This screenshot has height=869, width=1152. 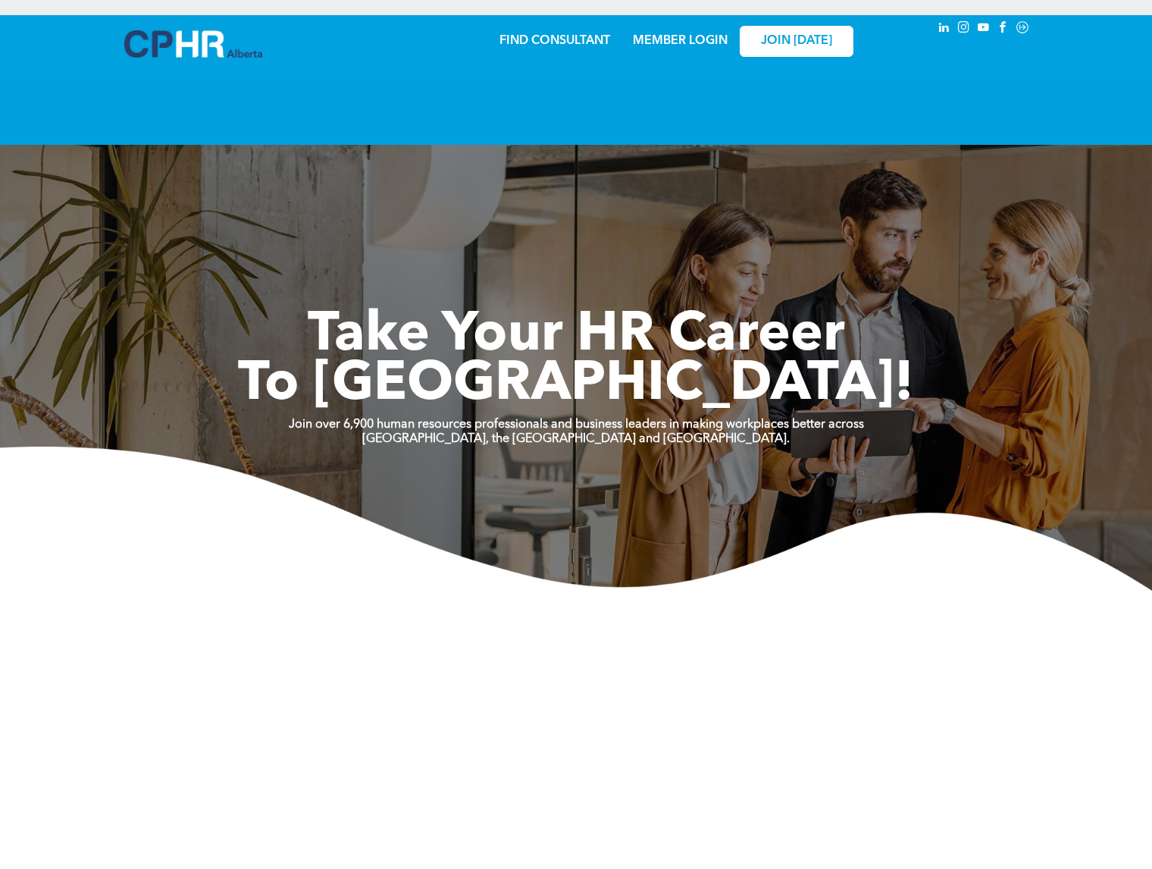 What do you see at coordinates (680, 41) in the screenshot?
I see `a: MEMBER LOGIN` at bounding box center [680, 41].